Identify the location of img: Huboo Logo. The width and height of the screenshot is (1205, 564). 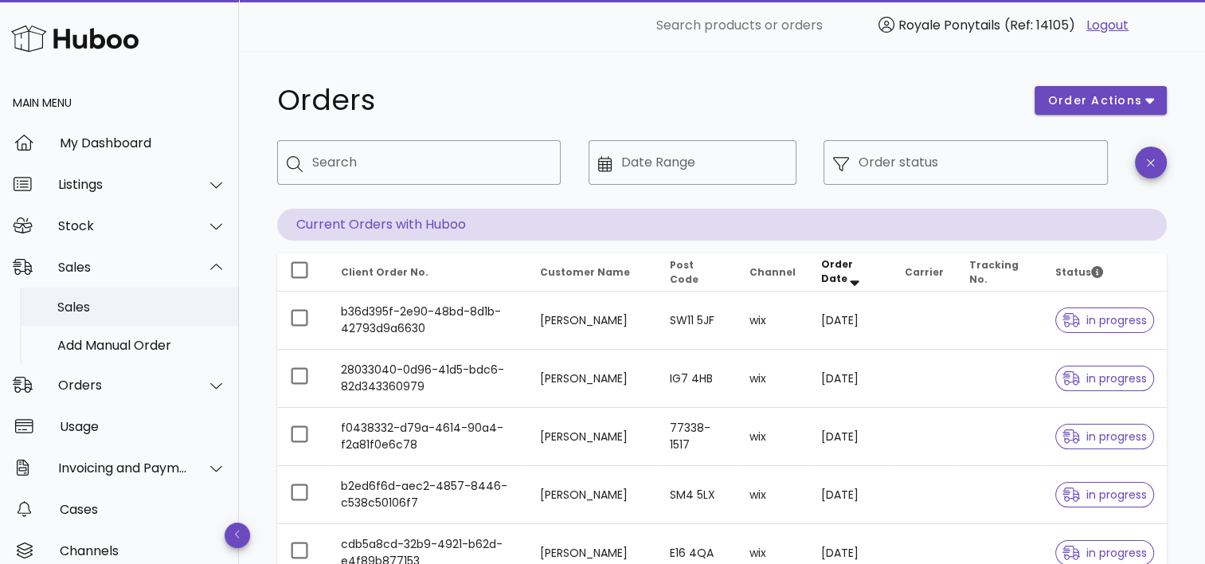
(75, 38).